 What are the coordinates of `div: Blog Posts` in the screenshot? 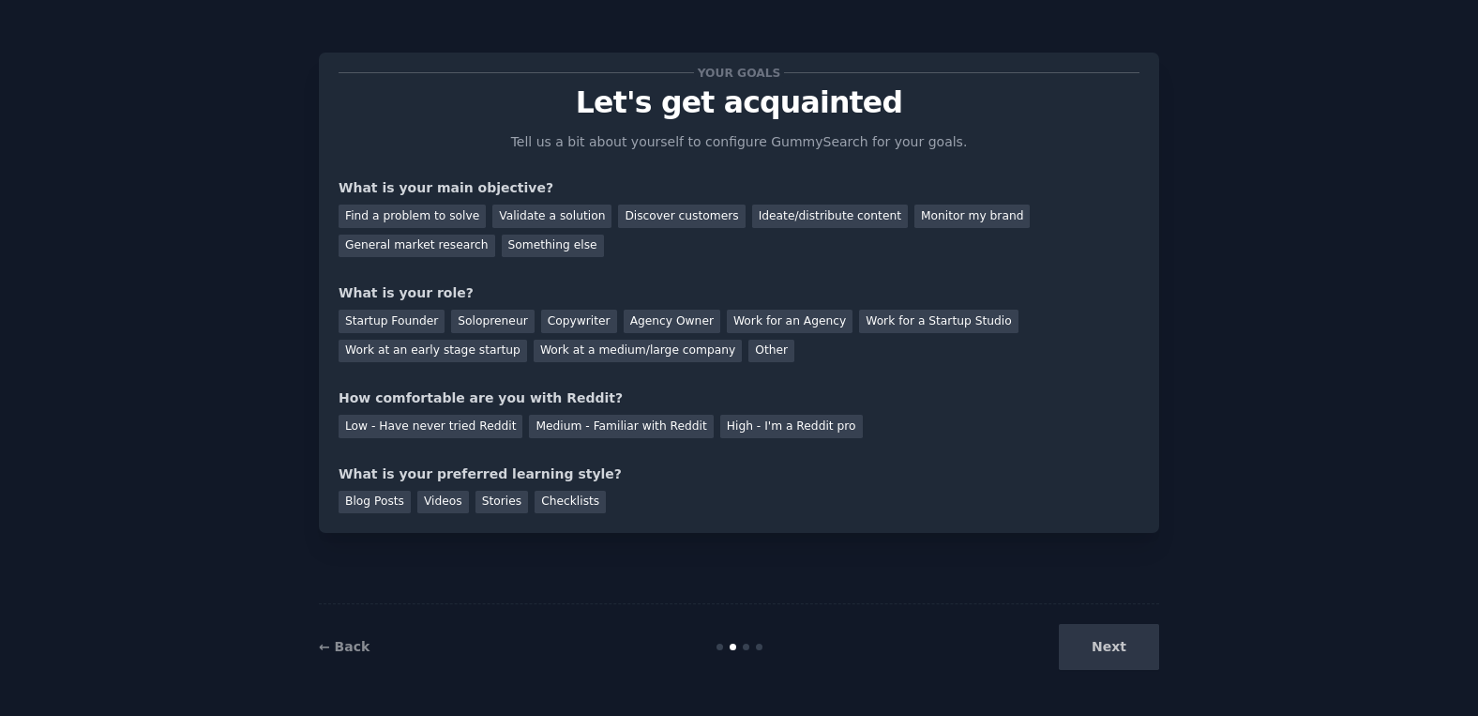 It's located at (374, 502).